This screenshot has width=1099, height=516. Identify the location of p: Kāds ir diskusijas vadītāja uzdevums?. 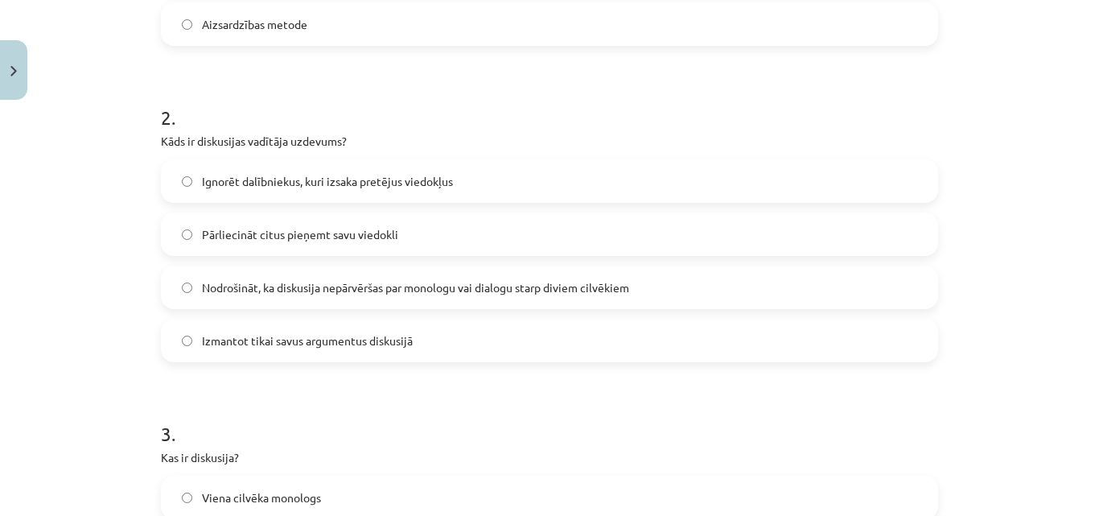
(549, 141).